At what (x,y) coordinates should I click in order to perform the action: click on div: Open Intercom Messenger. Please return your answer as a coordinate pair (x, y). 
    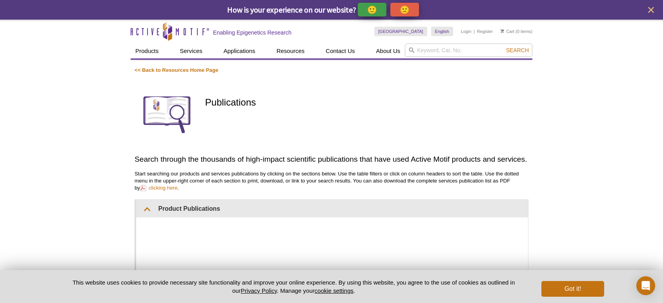
    Looking at the image, I should click on (646, 286).